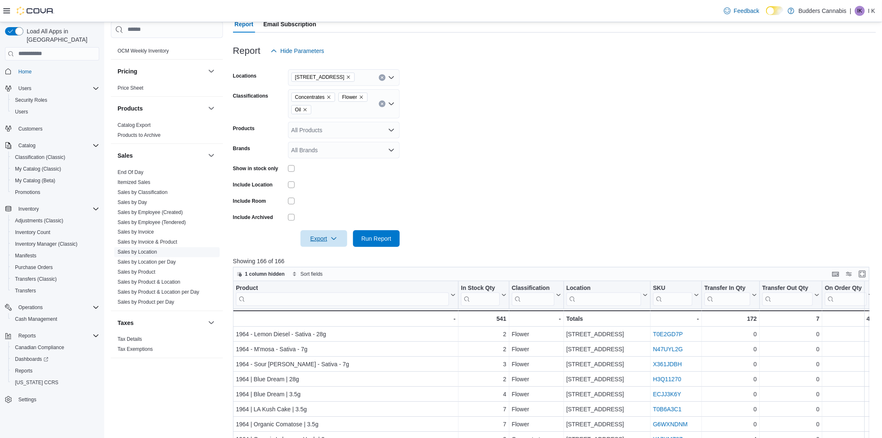 The height and width of the screenshot is (438, 882). I want to click on button: Transfers (Classic), so click(55, 279).